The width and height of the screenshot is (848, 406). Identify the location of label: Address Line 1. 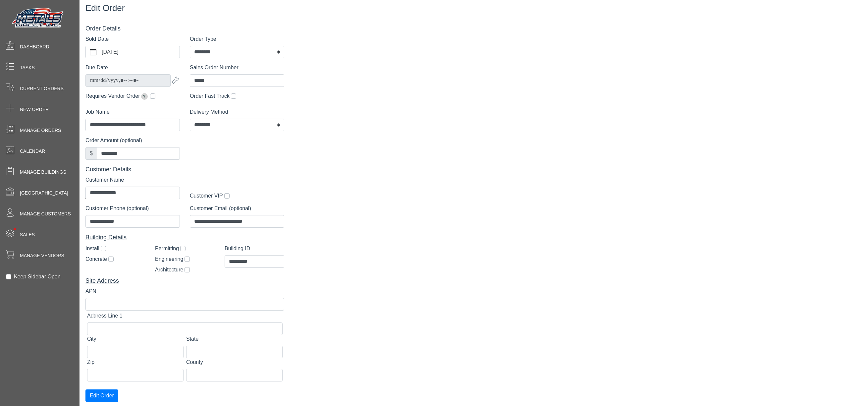
(105, 316).